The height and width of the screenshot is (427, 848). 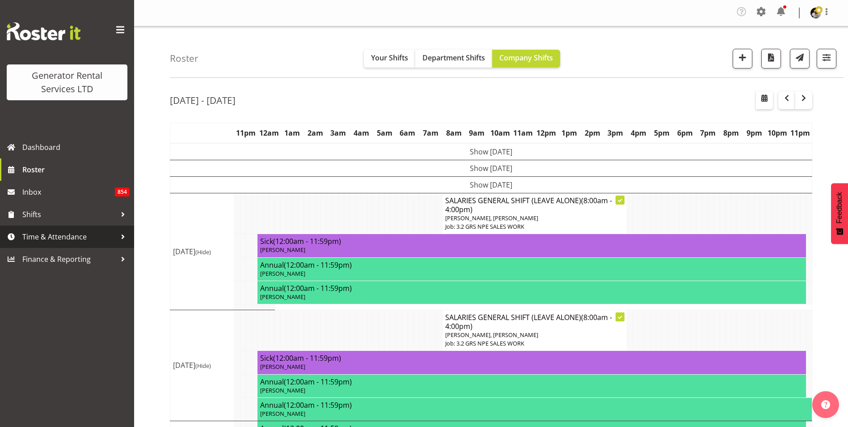 What do you see at coordinates (778, 133) in the screenshot?
I see `th: 10pm` at bounding box center [778, 133].